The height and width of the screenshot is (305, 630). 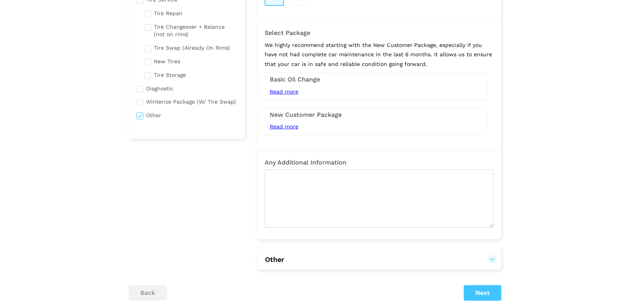 What do you see at coordinates (379, 259) in the screenshot?
I see `button: Other` at bounding box center [379, 259].